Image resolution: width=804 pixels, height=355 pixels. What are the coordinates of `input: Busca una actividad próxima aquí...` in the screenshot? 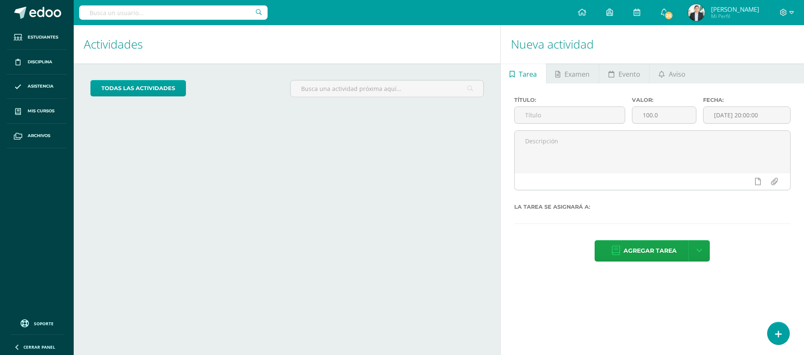 It's located at (386, 88).